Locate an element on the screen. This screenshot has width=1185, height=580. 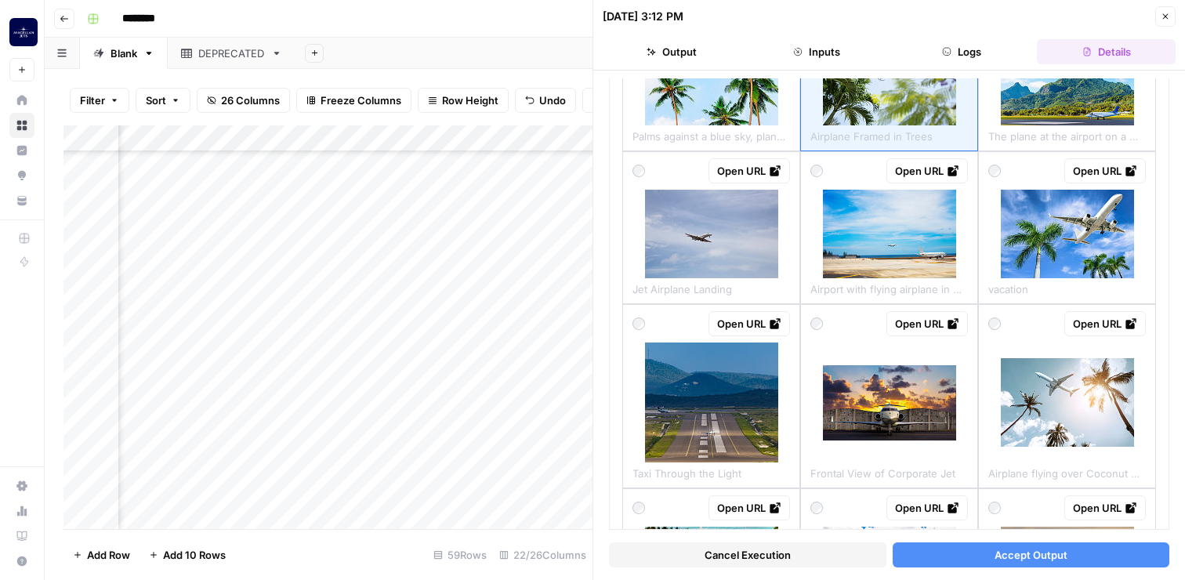
span: Undo is located at coordinates (552, 100).